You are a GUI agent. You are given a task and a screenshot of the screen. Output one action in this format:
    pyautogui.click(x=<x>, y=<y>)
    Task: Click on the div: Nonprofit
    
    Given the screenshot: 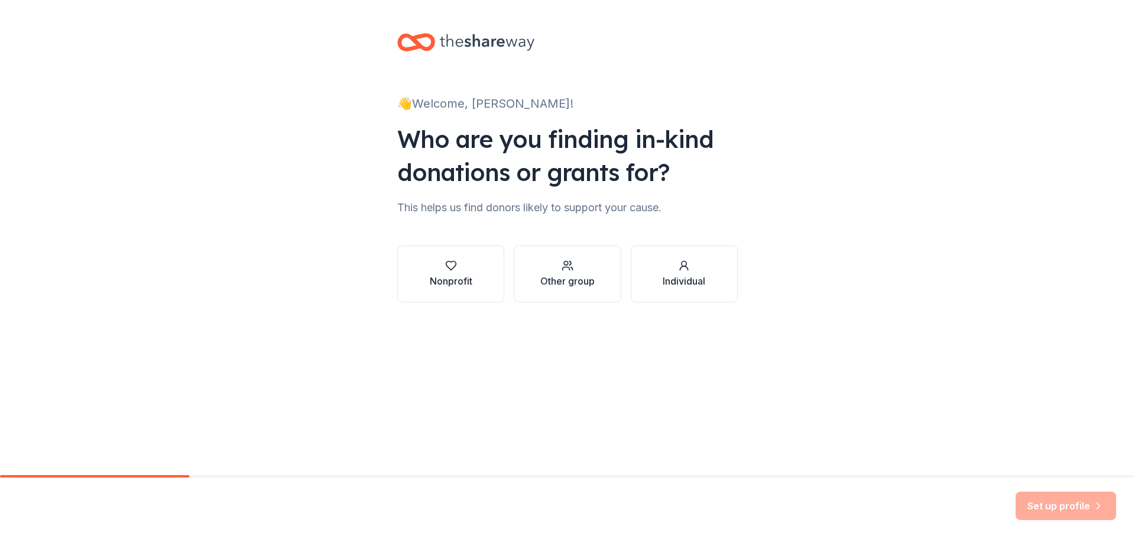 What is the action you would take?
    pyautogui.click(x=451, y=281)
    